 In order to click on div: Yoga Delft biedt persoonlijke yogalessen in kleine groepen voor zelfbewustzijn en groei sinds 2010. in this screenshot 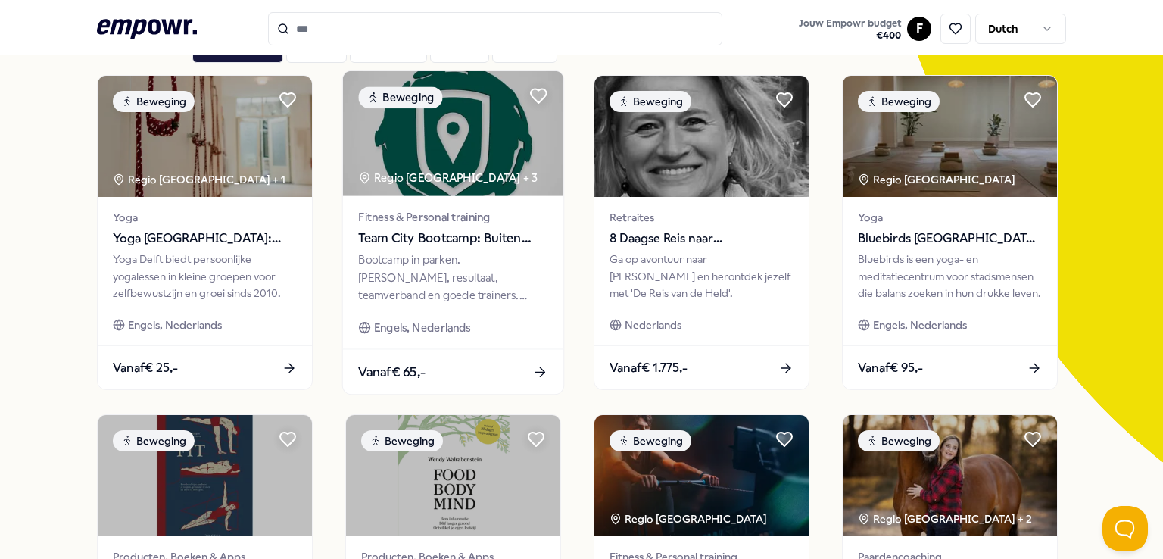, I will do `click(204, 276)`.